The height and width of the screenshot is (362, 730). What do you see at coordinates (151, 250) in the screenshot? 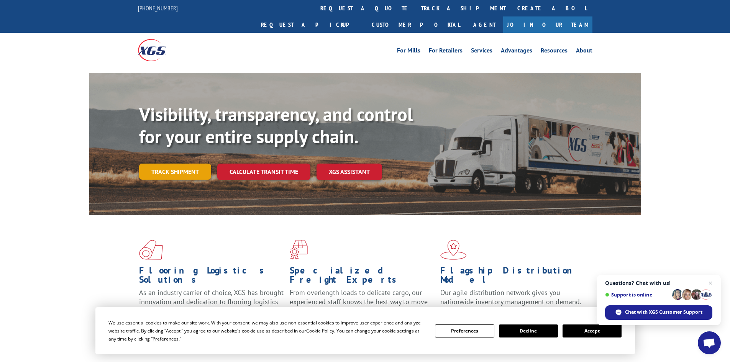
I see `img: xgs-icon-total-supply-chain-intelligence-red` at bounding box center [151, 250].